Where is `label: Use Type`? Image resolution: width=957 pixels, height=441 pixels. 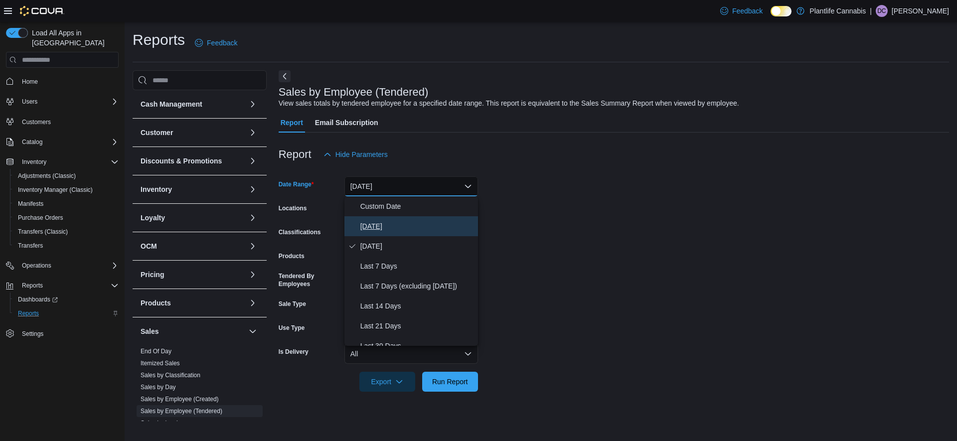
label: Use Type is located at coordinates (292, 328).